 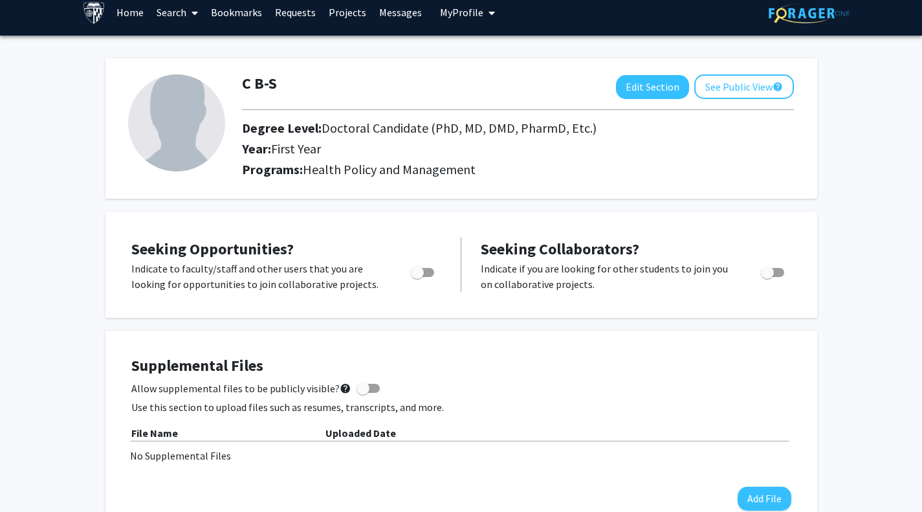 I want to click on span: First Year, so click(x=296, y=148).